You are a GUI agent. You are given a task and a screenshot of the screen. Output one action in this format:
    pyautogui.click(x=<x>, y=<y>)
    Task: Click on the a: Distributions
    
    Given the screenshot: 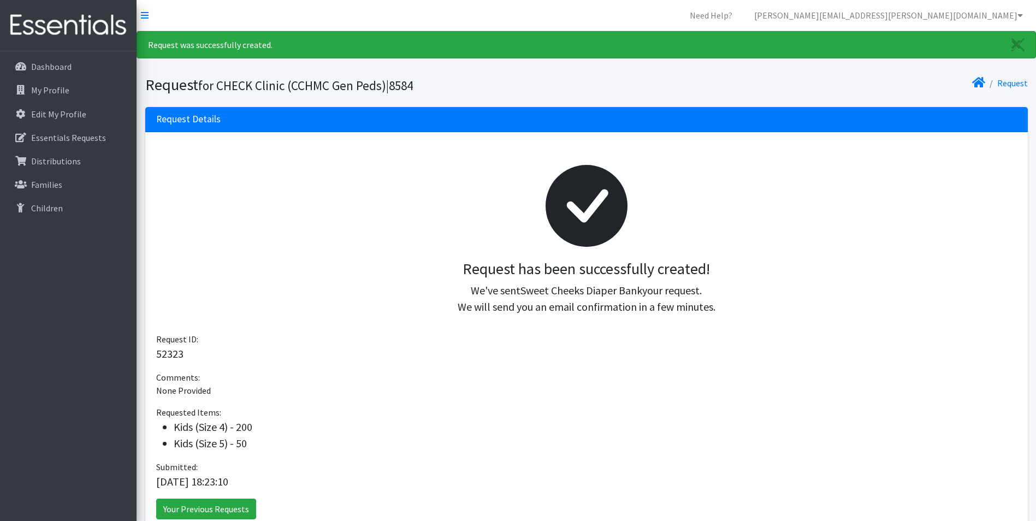 What is the action you would take?
    pyautogui.click(x=68, y=161)
    